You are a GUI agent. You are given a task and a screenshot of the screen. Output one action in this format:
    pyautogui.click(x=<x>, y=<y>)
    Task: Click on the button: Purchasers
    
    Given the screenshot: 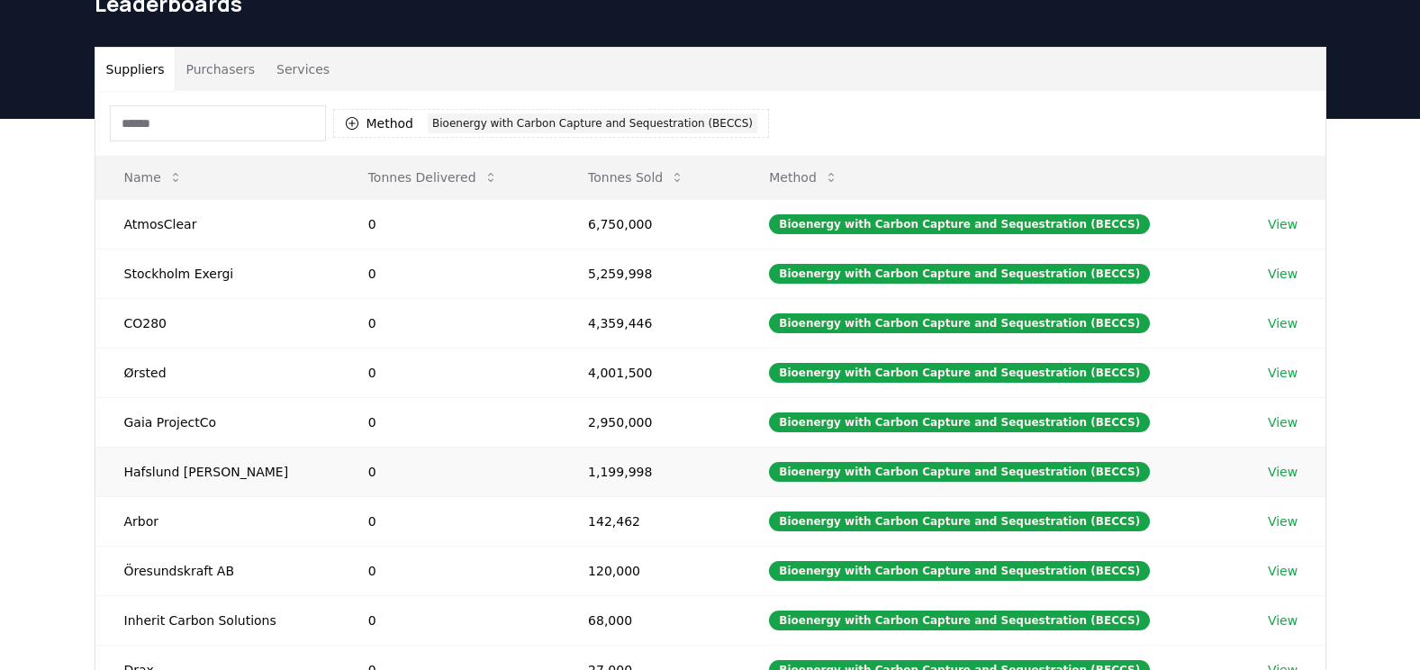 What is the action you would take?
    pyautogui.click(x=220, y=69)
    